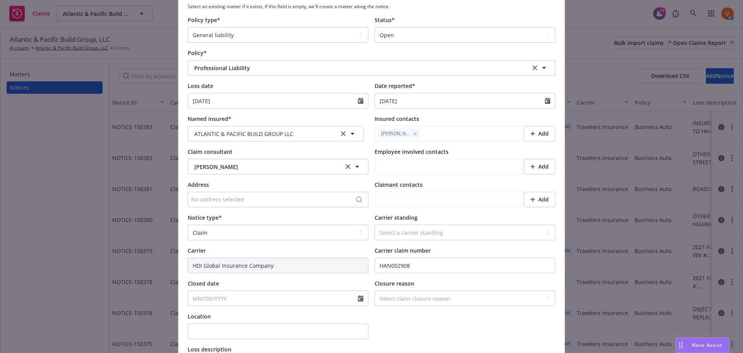 The width and height of the screenshot is (743, 353). I want to click on span: Address, so click(198, 184).